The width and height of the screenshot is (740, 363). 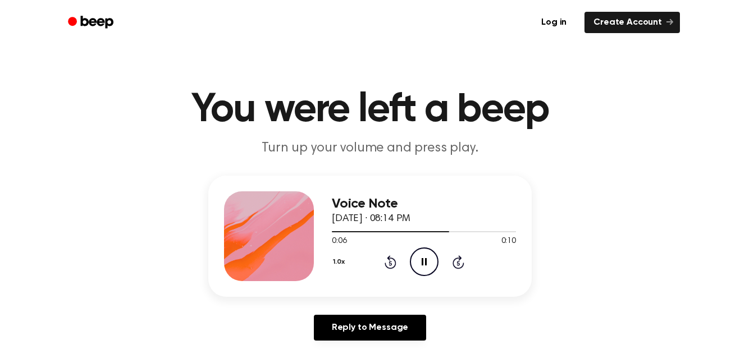 What do you see at coordinates (340, 262) in the screenshot?
I see `button: 1.0x` at bounding box center [340, 262].